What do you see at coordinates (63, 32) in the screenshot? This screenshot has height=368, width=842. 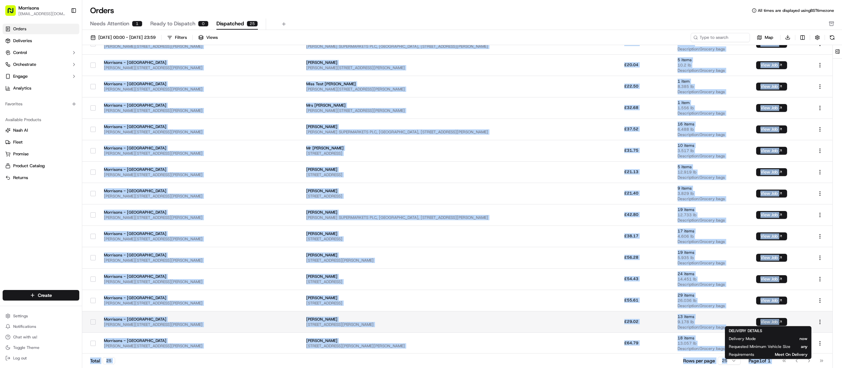 I see `p: Welcome 👋` at bounding box center [63, 32].